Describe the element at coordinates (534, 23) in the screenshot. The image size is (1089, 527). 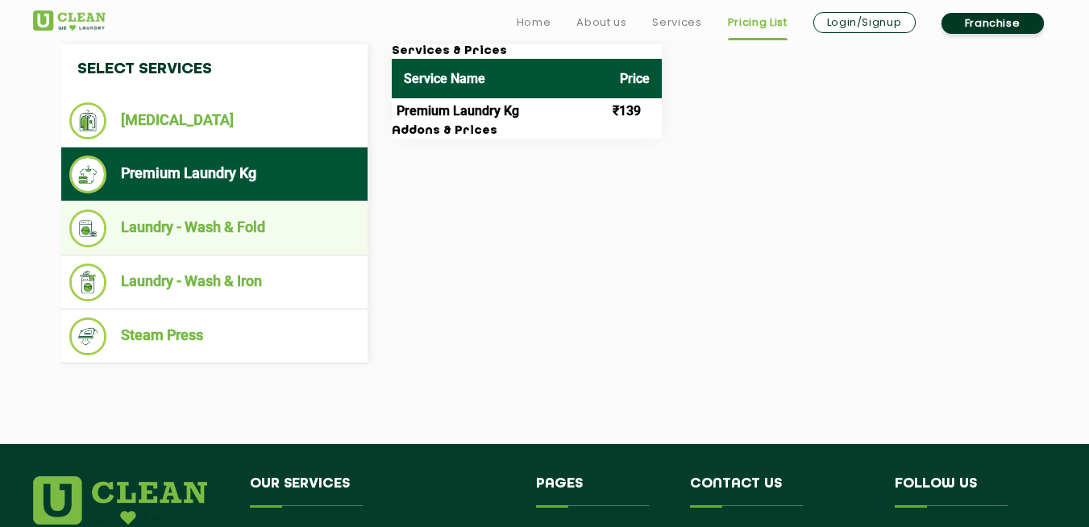
I see `a: Home` at that location.